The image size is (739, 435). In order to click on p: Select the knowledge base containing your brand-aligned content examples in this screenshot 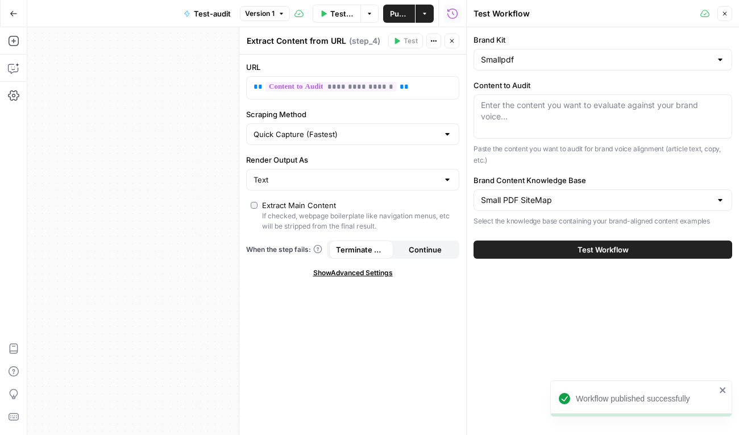, I will do `click(603, 221)`.